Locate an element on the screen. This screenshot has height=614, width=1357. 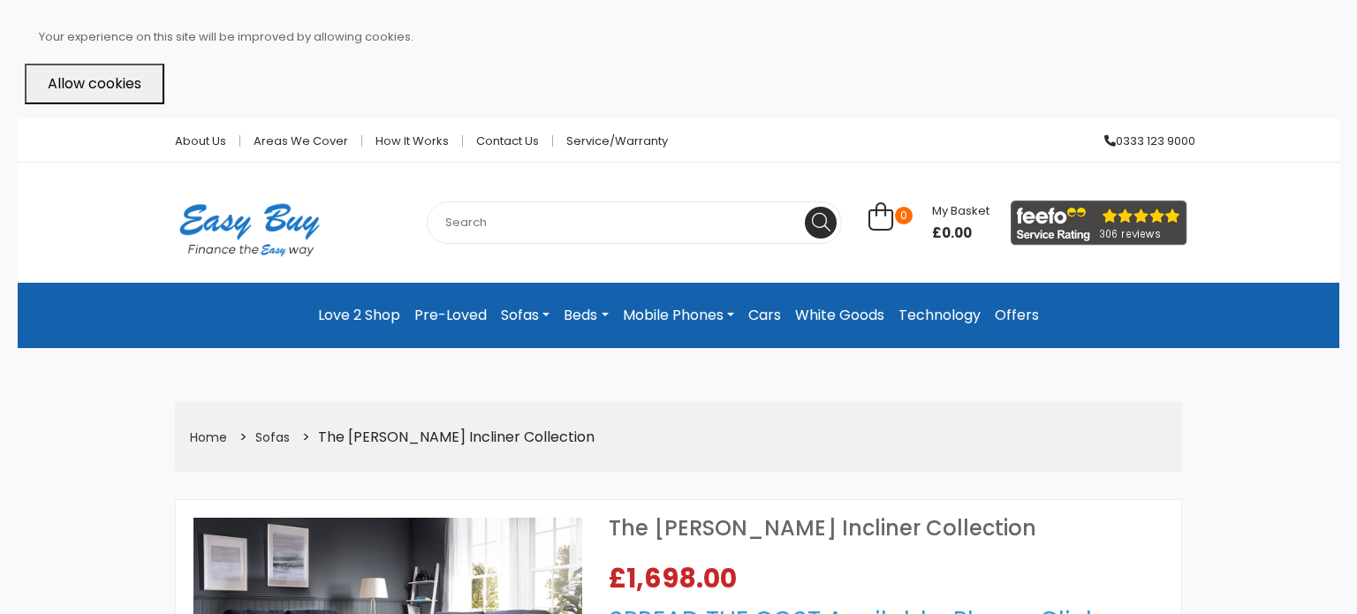
img: feefo_logo is located at coordinates (1099, 223).